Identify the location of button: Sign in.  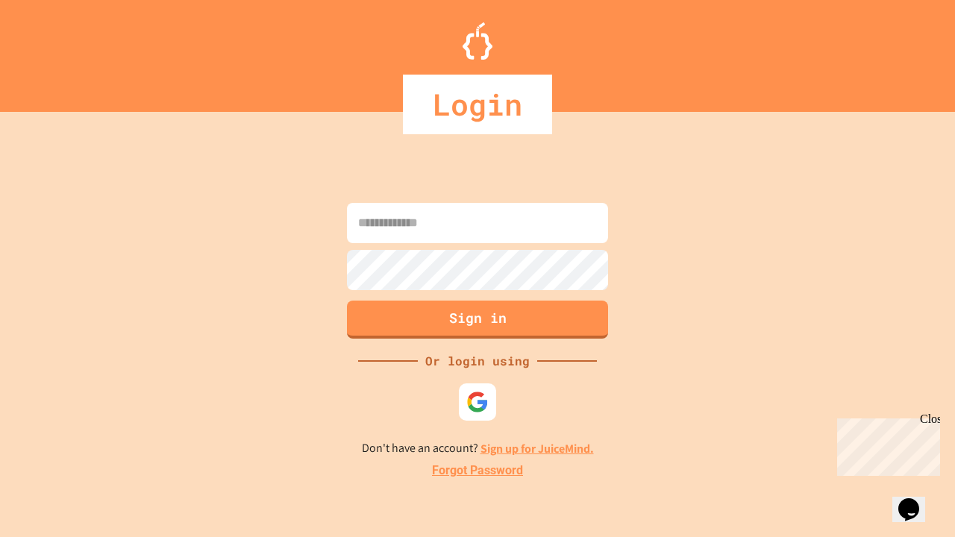
(478, 319).